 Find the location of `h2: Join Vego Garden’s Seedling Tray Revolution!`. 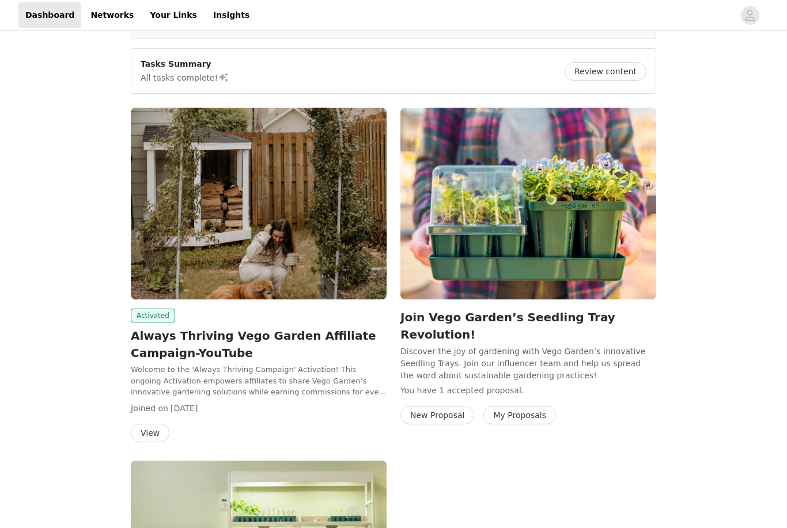

h2: Join Vego Garden’s Seedling Tray Revolution! is located at coordinates (528, 326).